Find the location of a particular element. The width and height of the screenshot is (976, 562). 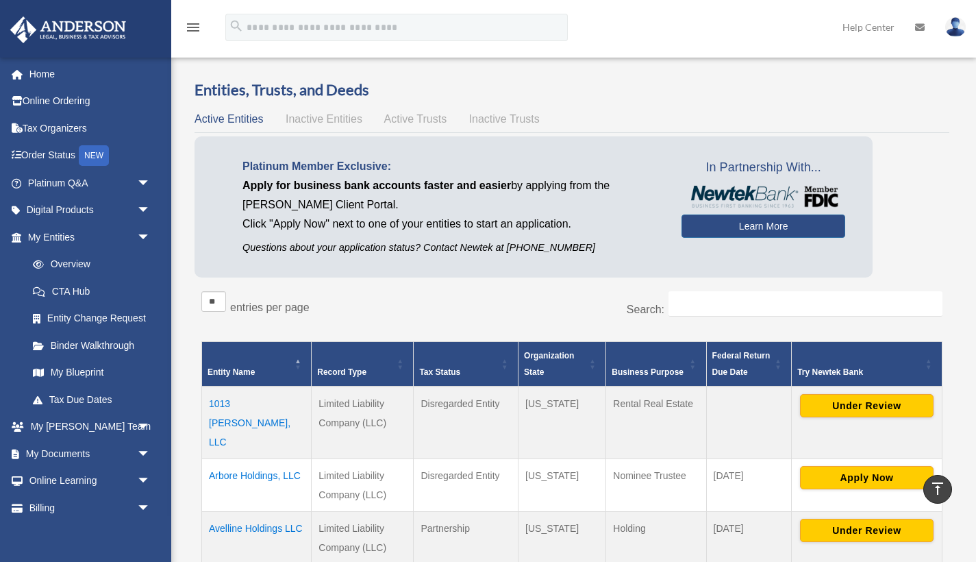

th: Tax Status: Activate to sort is located at coordinates (466, 364).